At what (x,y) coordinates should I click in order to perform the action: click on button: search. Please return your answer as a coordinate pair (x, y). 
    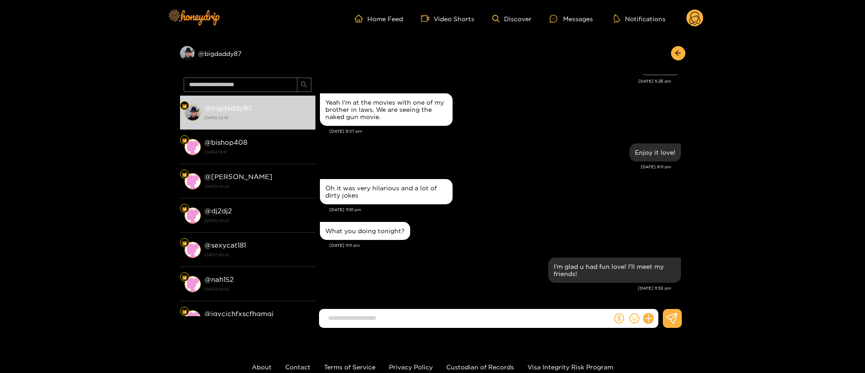
    Looking at the image, I should click on (304, 85).